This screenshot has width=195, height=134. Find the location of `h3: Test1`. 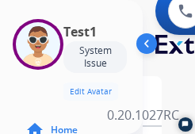

h3: Test1 is located at coordinates (80, 32).